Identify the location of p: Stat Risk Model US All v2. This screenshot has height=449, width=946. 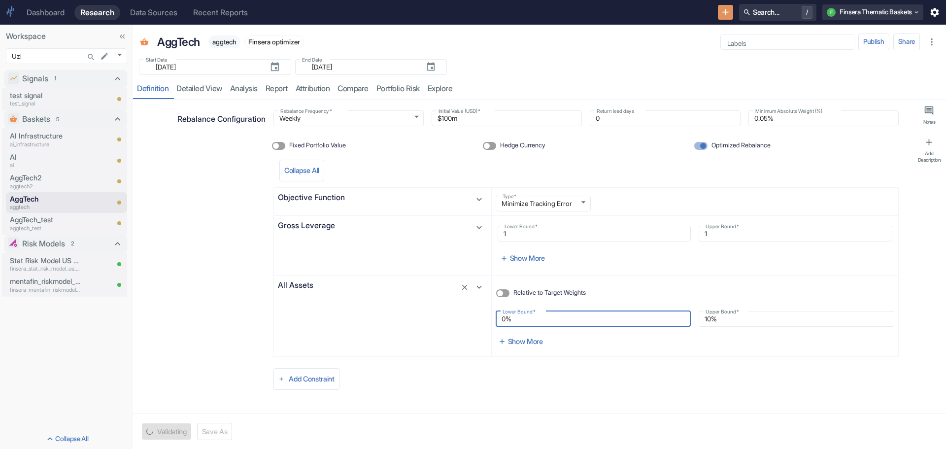
(45, 261).